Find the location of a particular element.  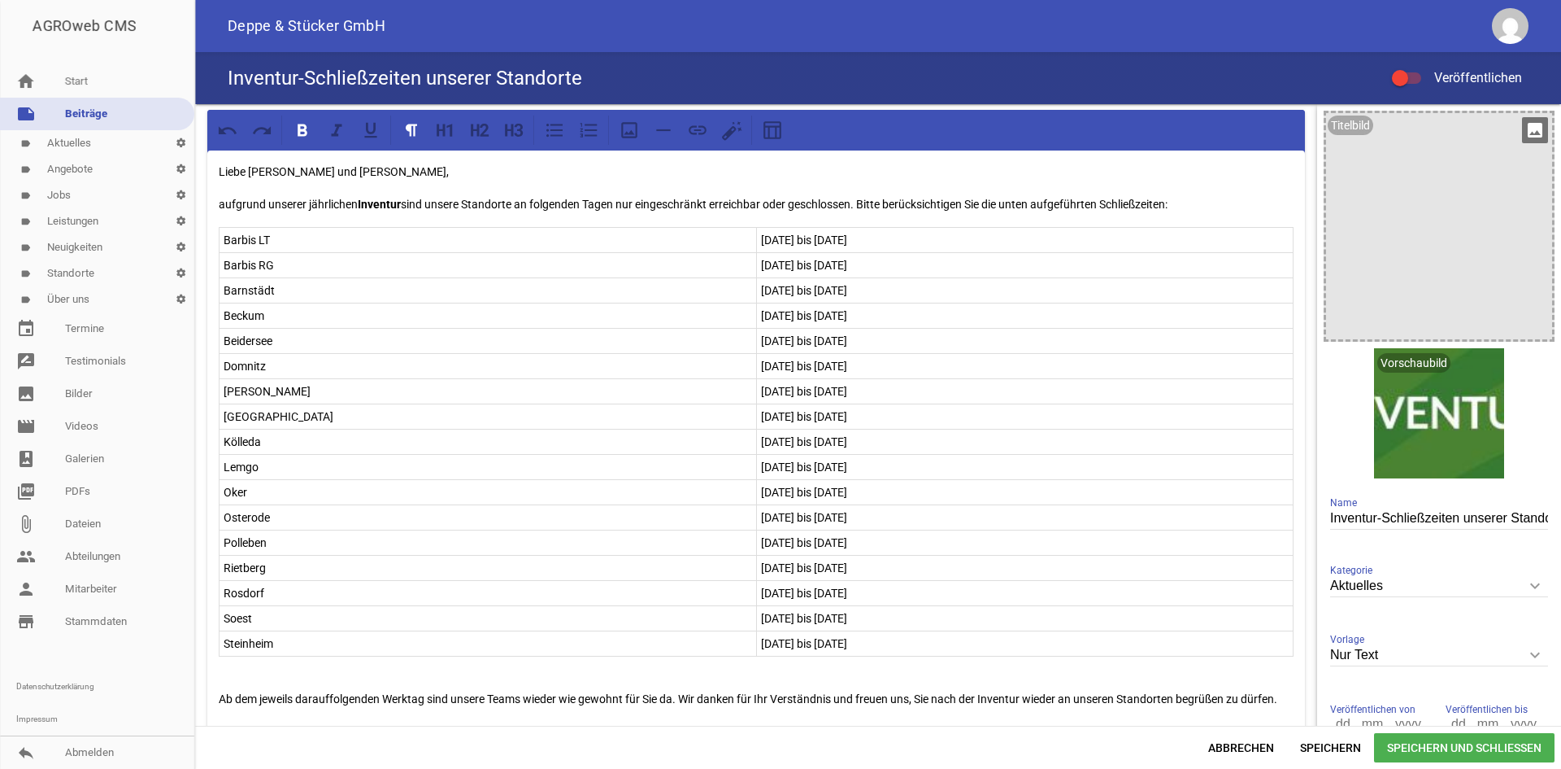

strong: Inventur is located at coordinates (379, 204).